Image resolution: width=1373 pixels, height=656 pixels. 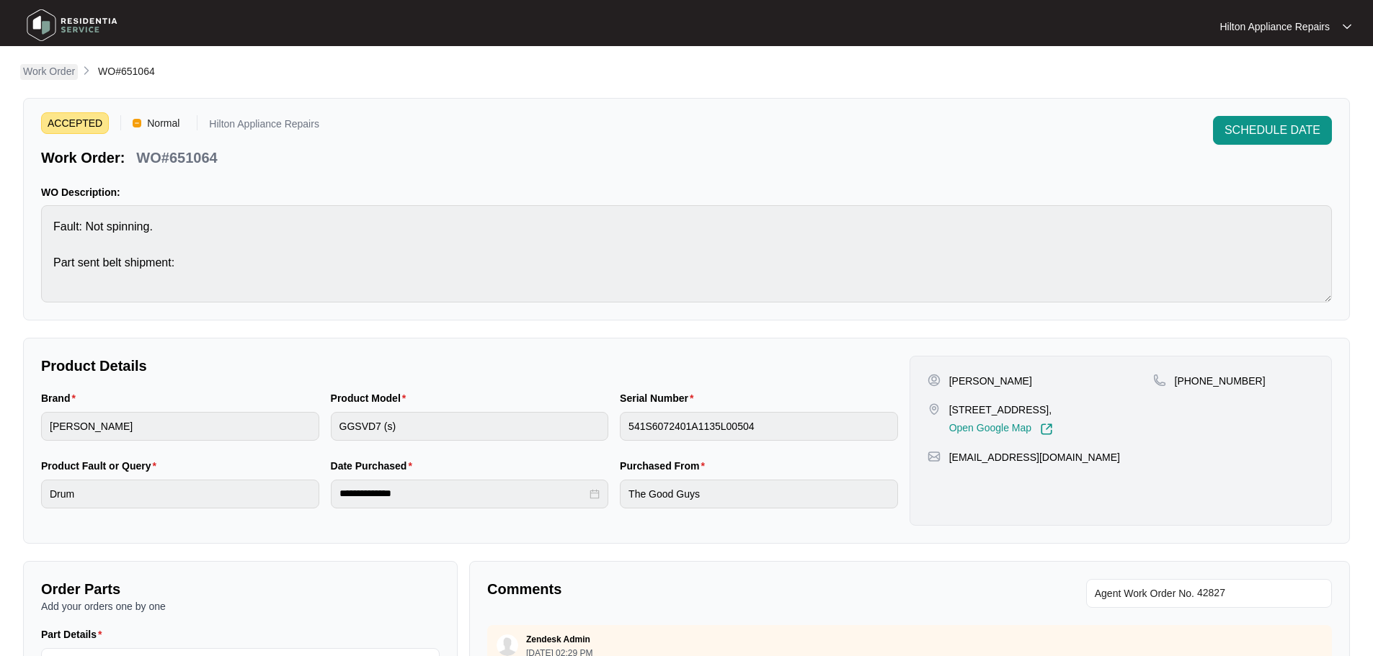 I want to click on input: Product Model, so click(x=470, y=427).